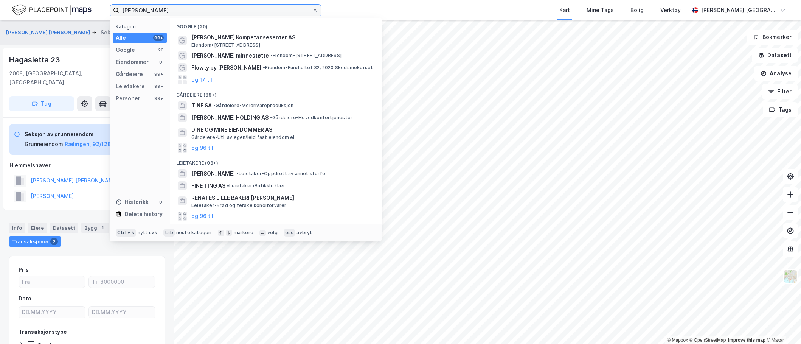  I want to click on input: Til 8000000, so click(122, 282).